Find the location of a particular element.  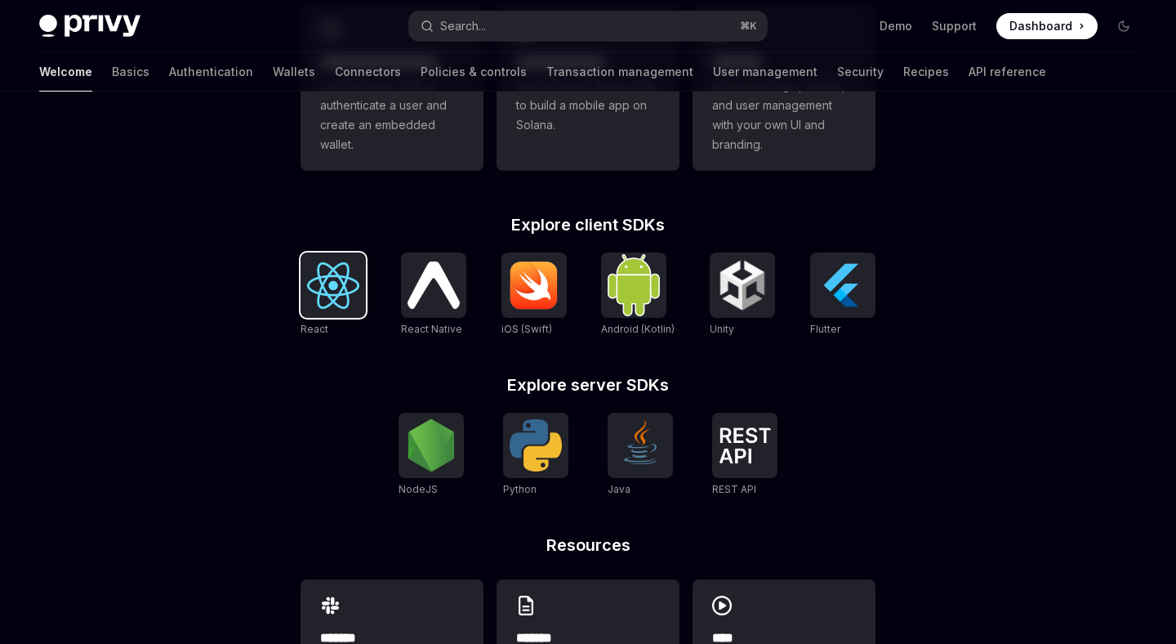

span: REST API is located at coordinates (734, 489).